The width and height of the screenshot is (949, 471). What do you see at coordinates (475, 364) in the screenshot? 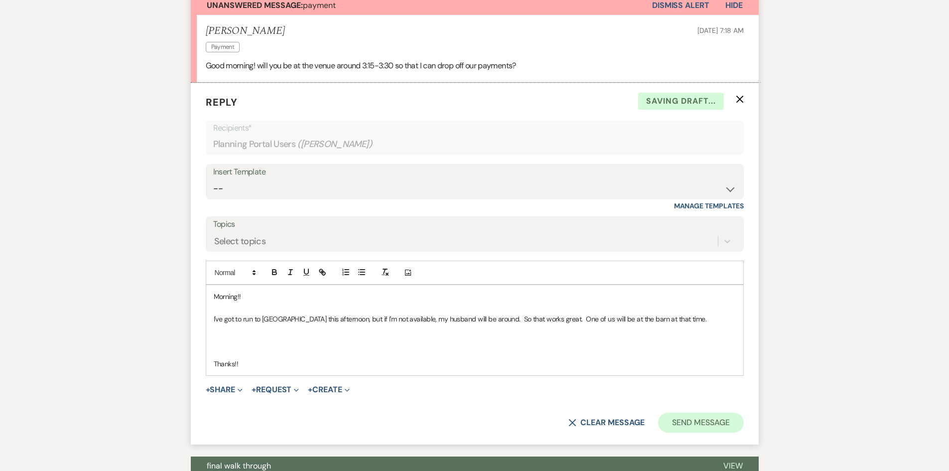
I see `p: Thanks!!` at bounding box center [475, 364].